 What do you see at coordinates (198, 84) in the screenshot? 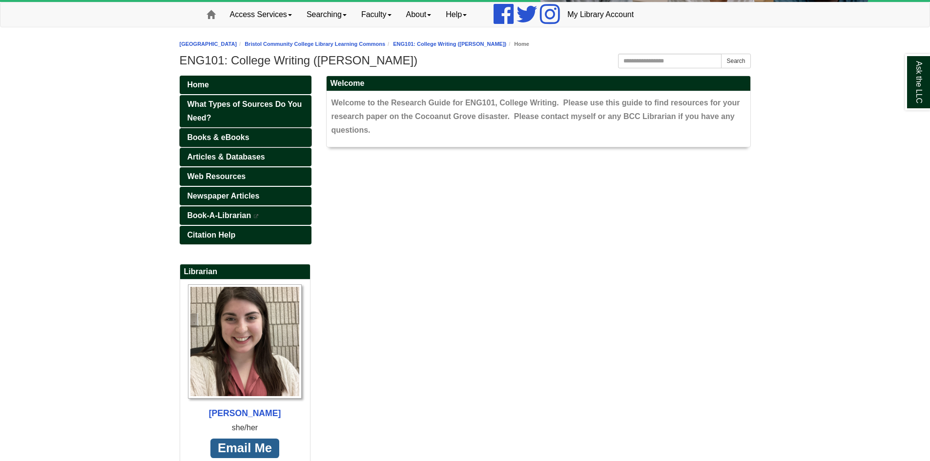
I see `span: Home` at bounding box center [198, 84].